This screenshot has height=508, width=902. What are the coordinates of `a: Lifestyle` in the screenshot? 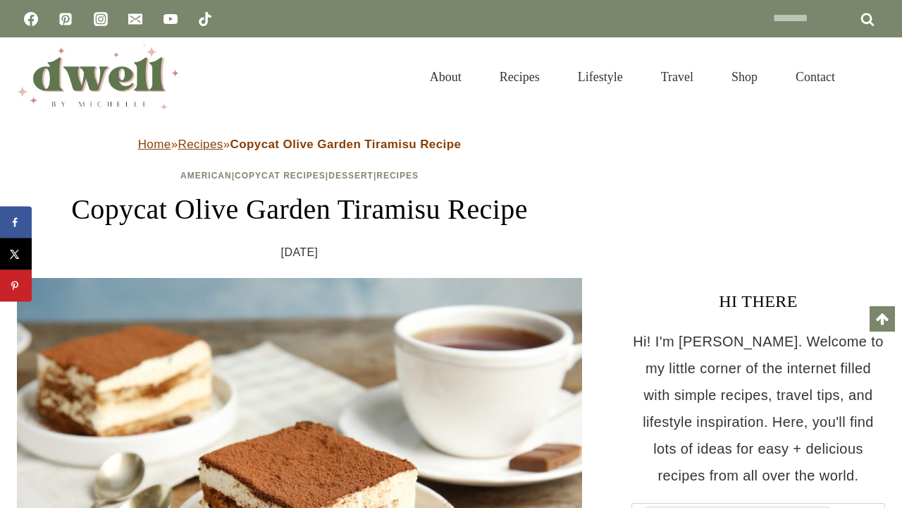 It's located at (601, 77).